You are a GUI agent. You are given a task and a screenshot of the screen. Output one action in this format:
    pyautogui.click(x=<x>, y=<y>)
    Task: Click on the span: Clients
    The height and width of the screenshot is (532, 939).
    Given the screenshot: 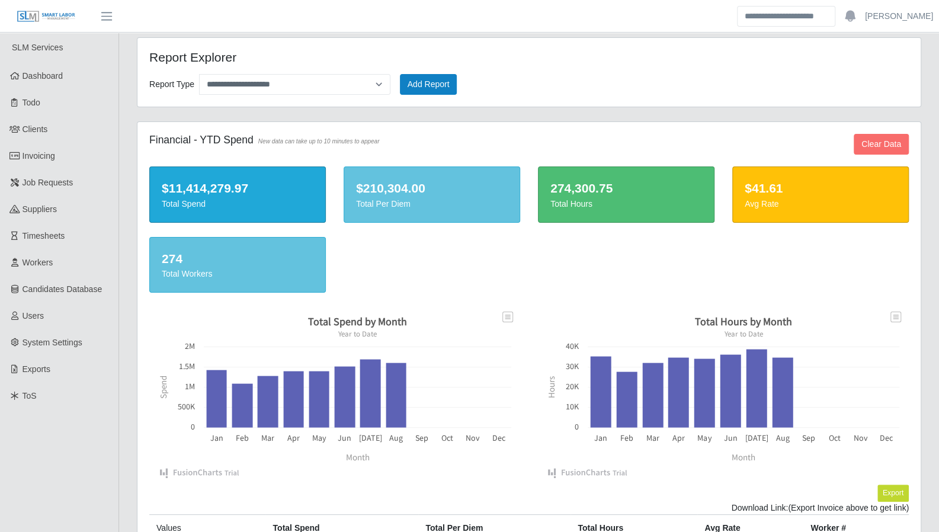 What is the action you would take?
    pyautogui.click(x=35, y=129)
    